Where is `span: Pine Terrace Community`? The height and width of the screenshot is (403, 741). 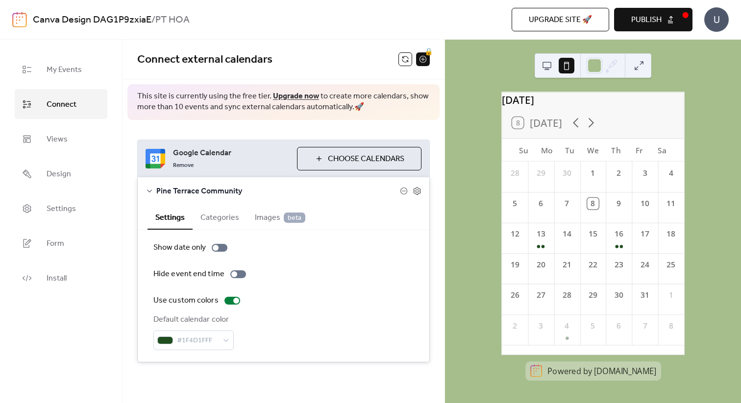 span: Pine Terrace Community is located at coordinates (278, 192).